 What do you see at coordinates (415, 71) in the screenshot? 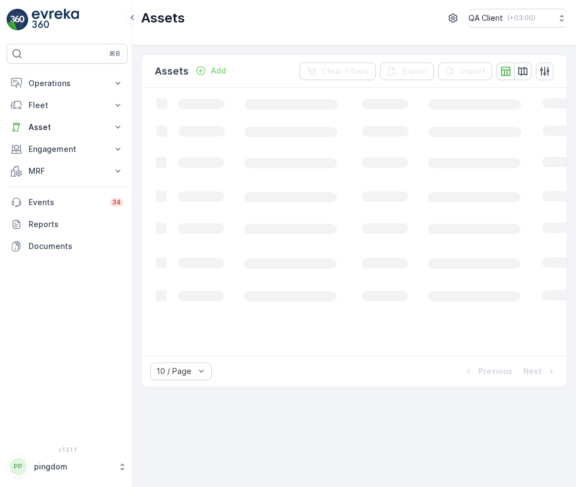
I see `p: Export` at bounding box center [415, 71].